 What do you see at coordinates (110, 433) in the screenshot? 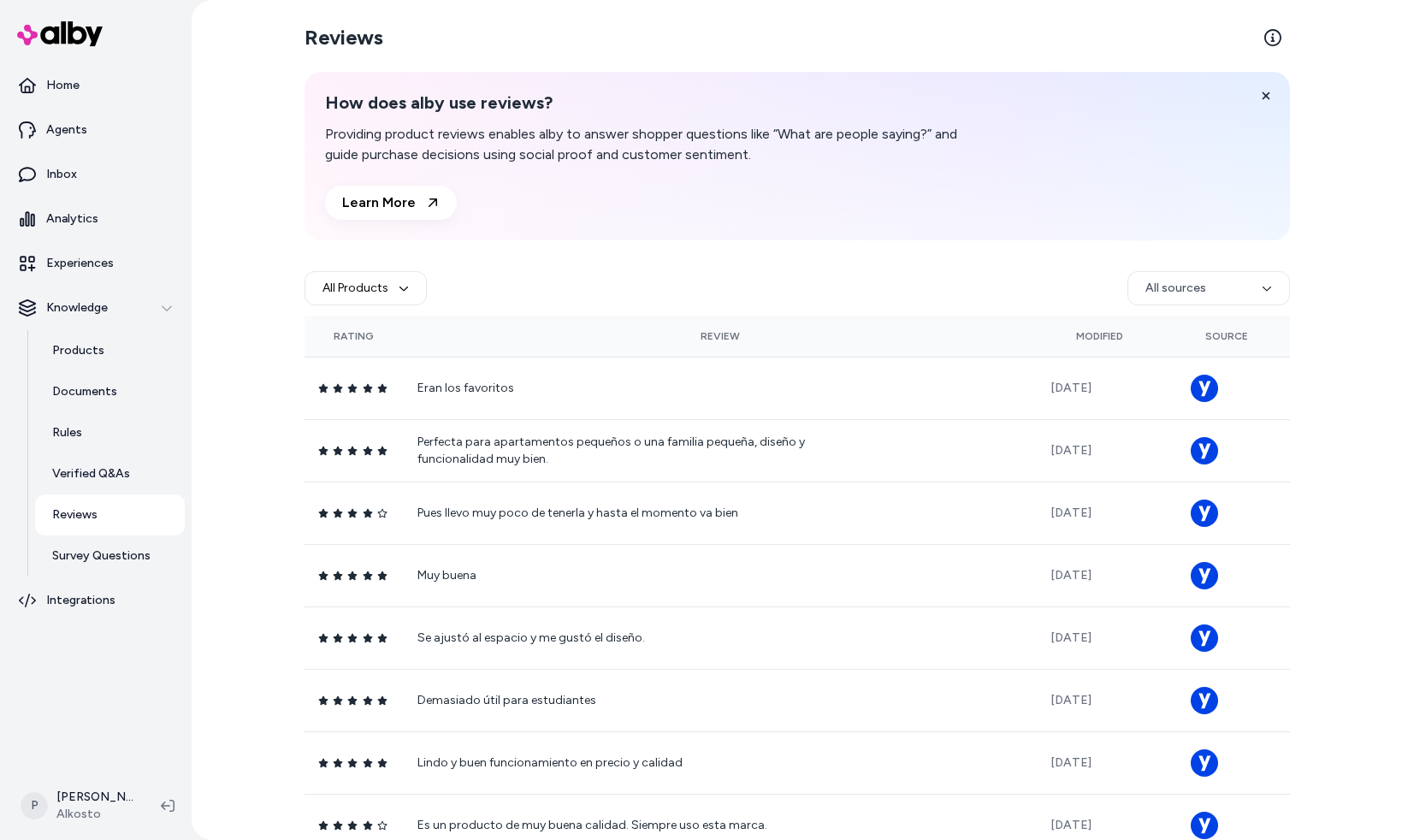
I see `a: Rules` at bounding box center [110, 433].